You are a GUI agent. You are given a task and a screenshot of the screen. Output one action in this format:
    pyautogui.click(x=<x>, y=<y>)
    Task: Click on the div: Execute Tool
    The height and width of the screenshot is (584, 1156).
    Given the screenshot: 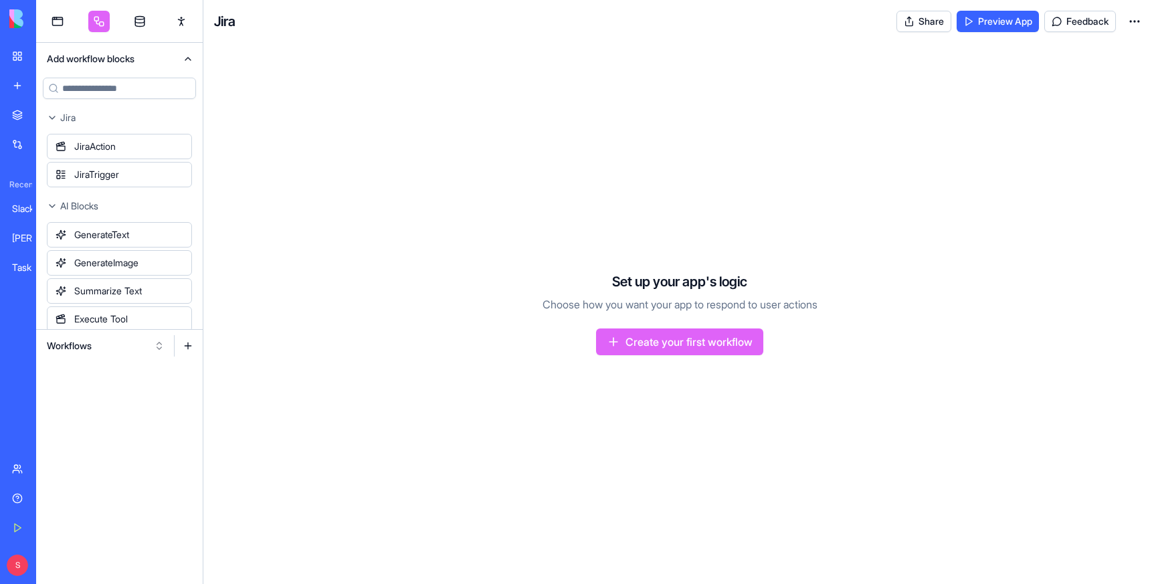 What is the action you would take?
    pyautogui.click(x=119, y=319)
    